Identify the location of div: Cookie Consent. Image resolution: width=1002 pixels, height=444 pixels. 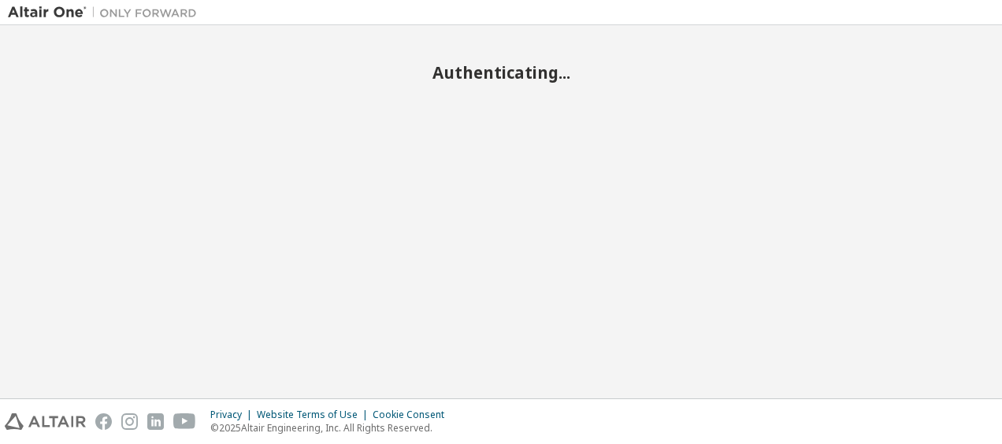
(413, 415).